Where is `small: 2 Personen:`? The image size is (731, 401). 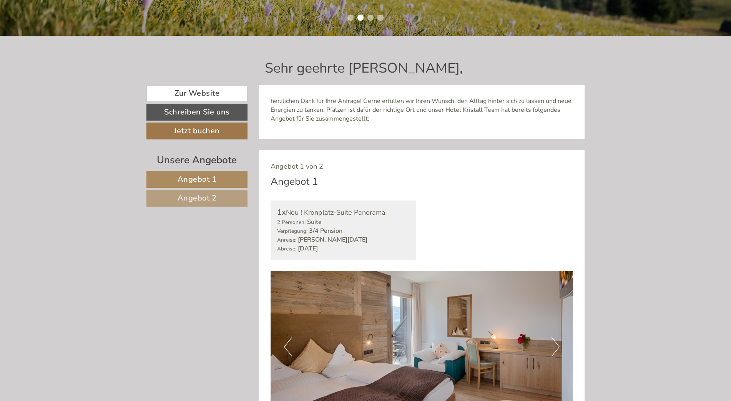
small: 2 Personen: is located at coordinates (291, 222).